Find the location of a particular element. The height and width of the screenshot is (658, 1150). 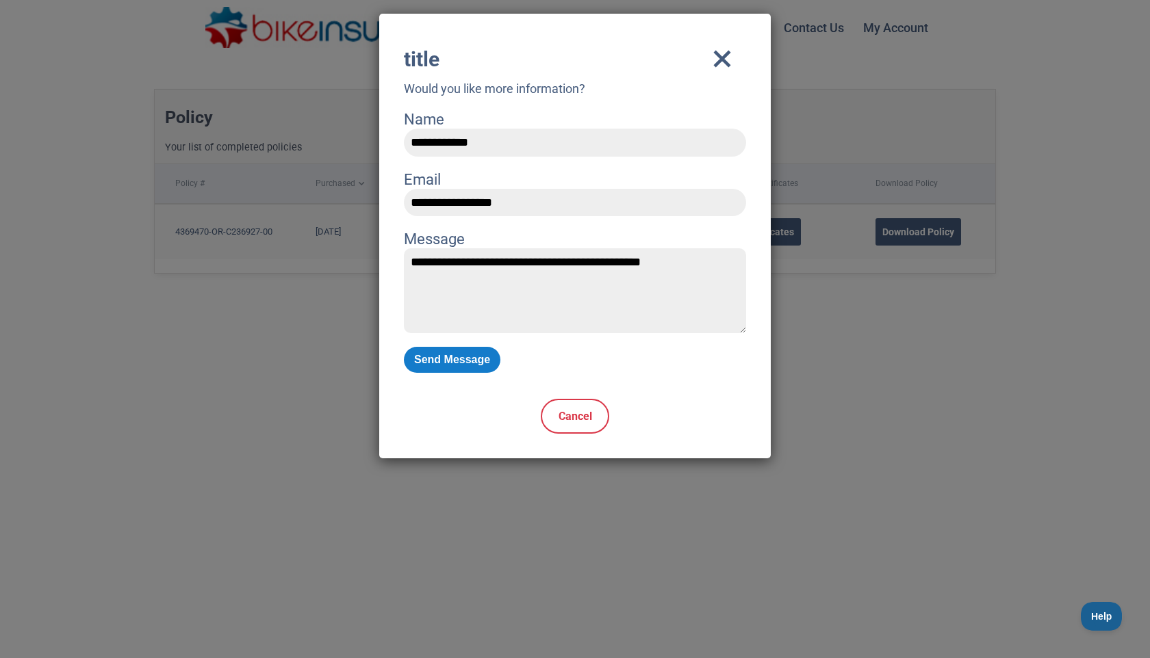

div: title is located at coordinates (422, 59).